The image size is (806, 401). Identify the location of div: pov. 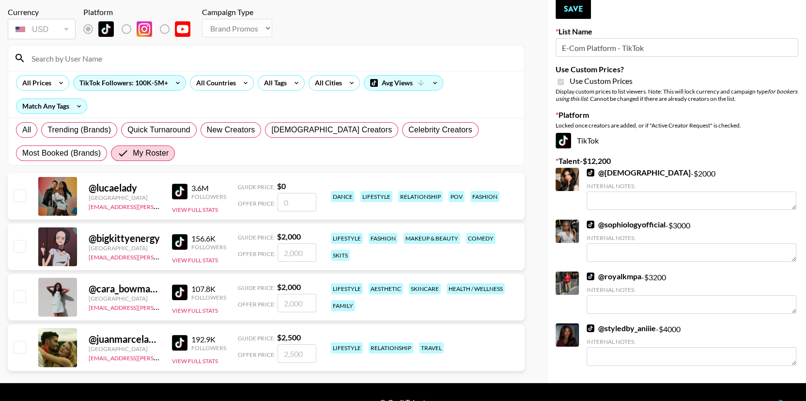
(456, 196).